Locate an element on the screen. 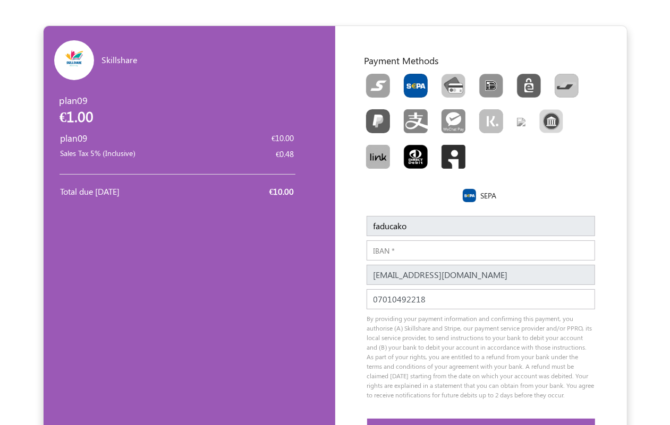 The width and height of the screenshot is (670, 425). img: EPS.png is located at coordinates (529, 86).